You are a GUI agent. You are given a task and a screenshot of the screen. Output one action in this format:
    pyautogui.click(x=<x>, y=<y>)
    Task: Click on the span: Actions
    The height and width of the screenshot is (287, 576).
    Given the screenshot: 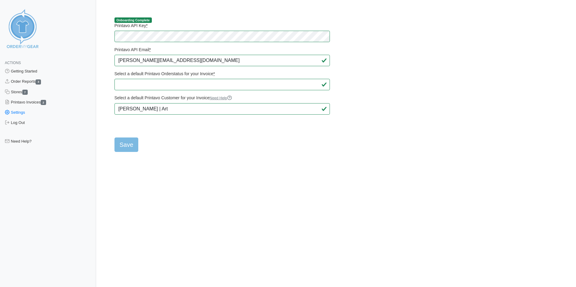 What is the action you would take?
    pyautogui.click(x=13, y=63)
    